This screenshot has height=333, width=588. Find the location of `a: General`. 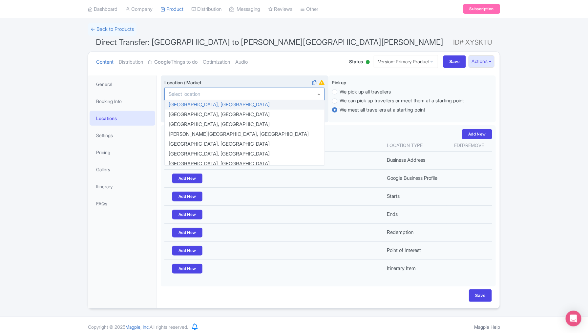

a: General is located at coordinates (122, 84).